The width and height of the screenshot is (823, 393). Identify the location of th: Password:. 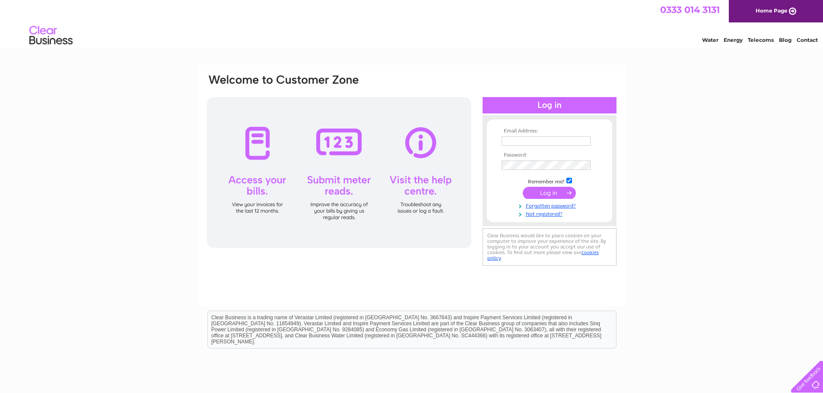
(549, 155).